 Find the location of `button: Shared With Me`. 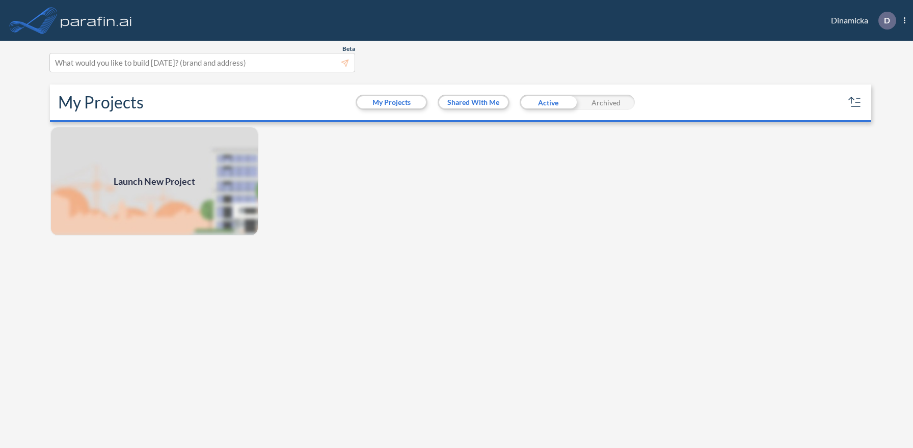

button: Shared With Me is located at coordinates (473, 102).